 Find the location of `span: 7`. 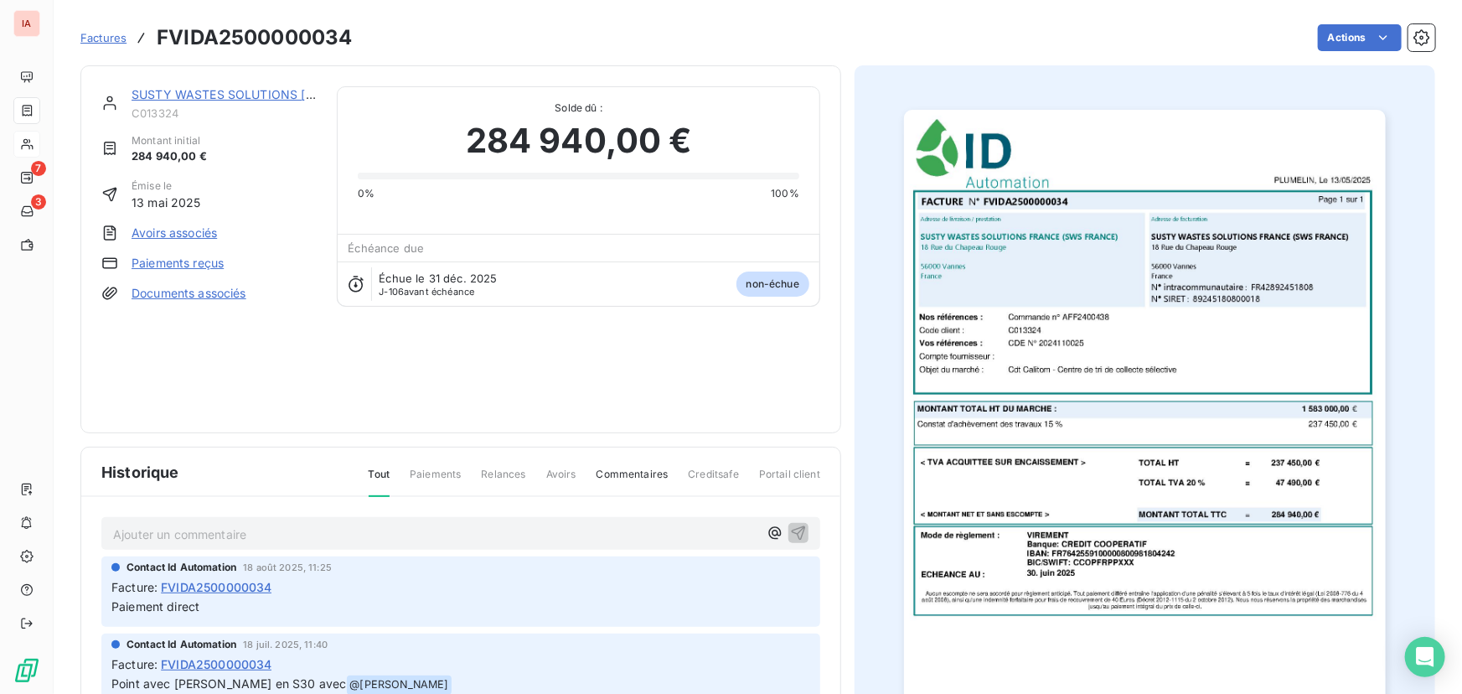

span: 7 is located at coordinates (39, 168).